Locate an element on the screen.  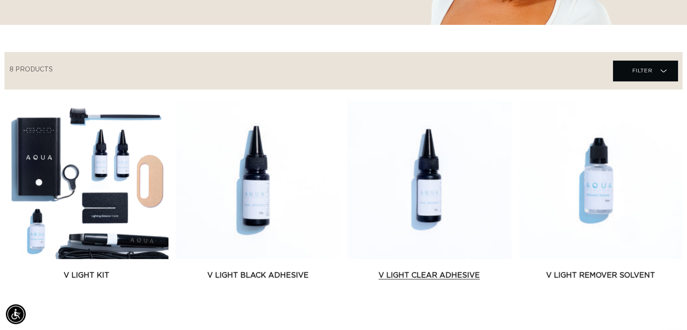
span: Filter is located at coordinates (642, 70).